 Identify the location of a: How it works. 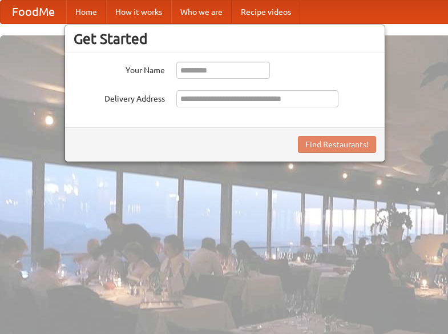
(139, 12).